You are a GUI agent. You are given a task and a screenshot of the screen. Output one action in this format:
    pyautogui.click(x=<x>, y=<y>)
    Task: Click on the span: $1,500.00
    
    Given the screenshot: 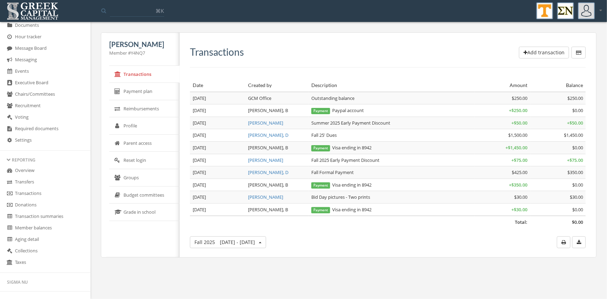 What is the action you would take?
    pyautogui.click(x=518, y=135)
    